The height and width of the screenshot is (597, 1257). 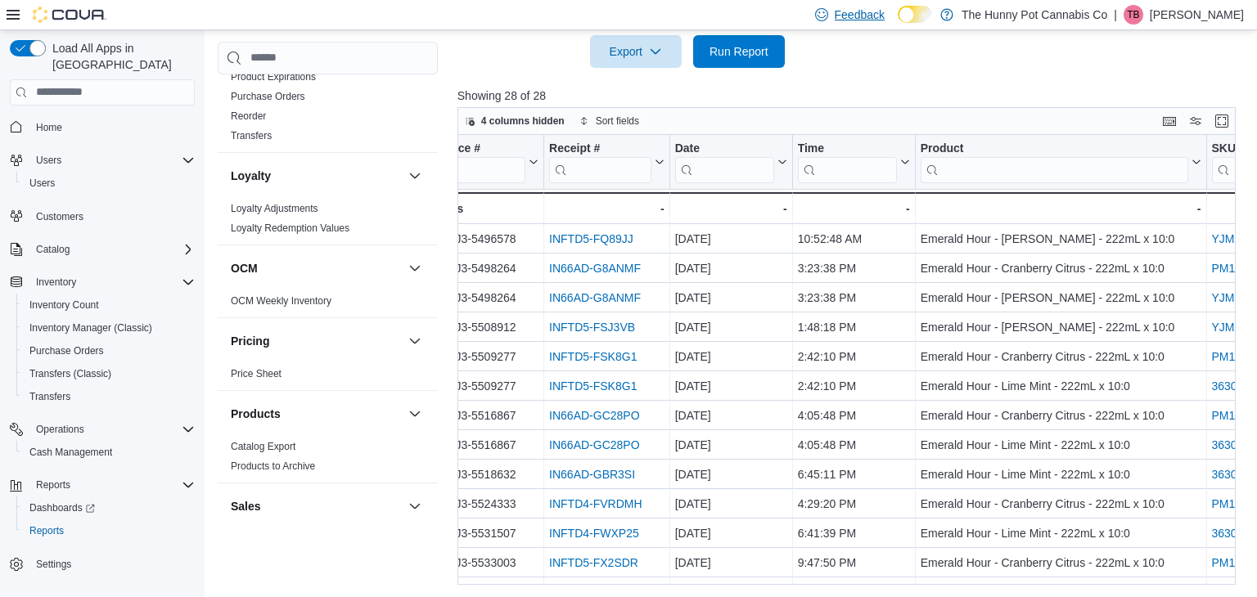 What do you see at coordinates (415, 268) in the screenshot?
I see `button: OCM` at bounding box center [415, 268].